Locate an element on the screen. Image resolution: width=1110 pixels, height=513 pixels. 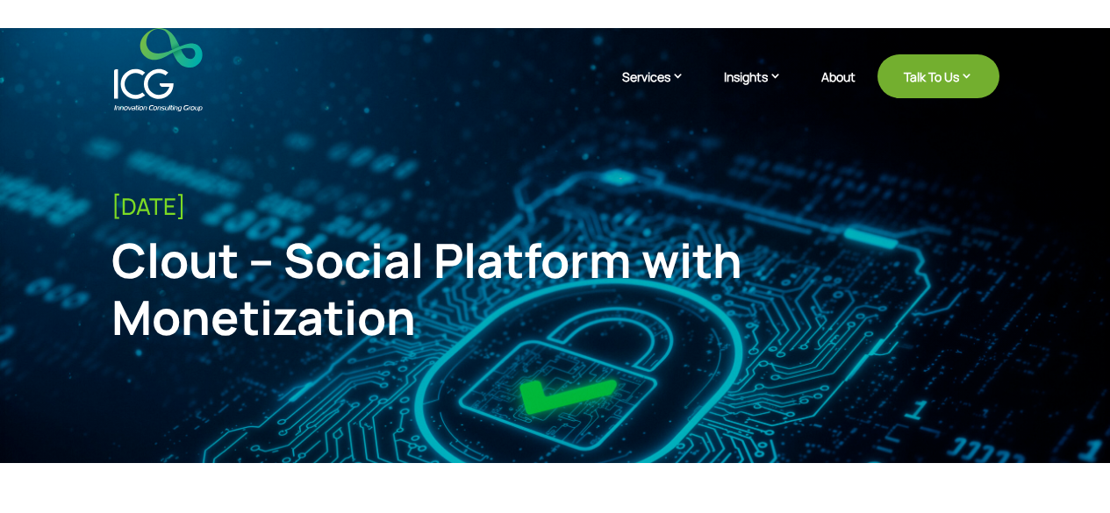
a: Insights is located at coordinates (761, 89).